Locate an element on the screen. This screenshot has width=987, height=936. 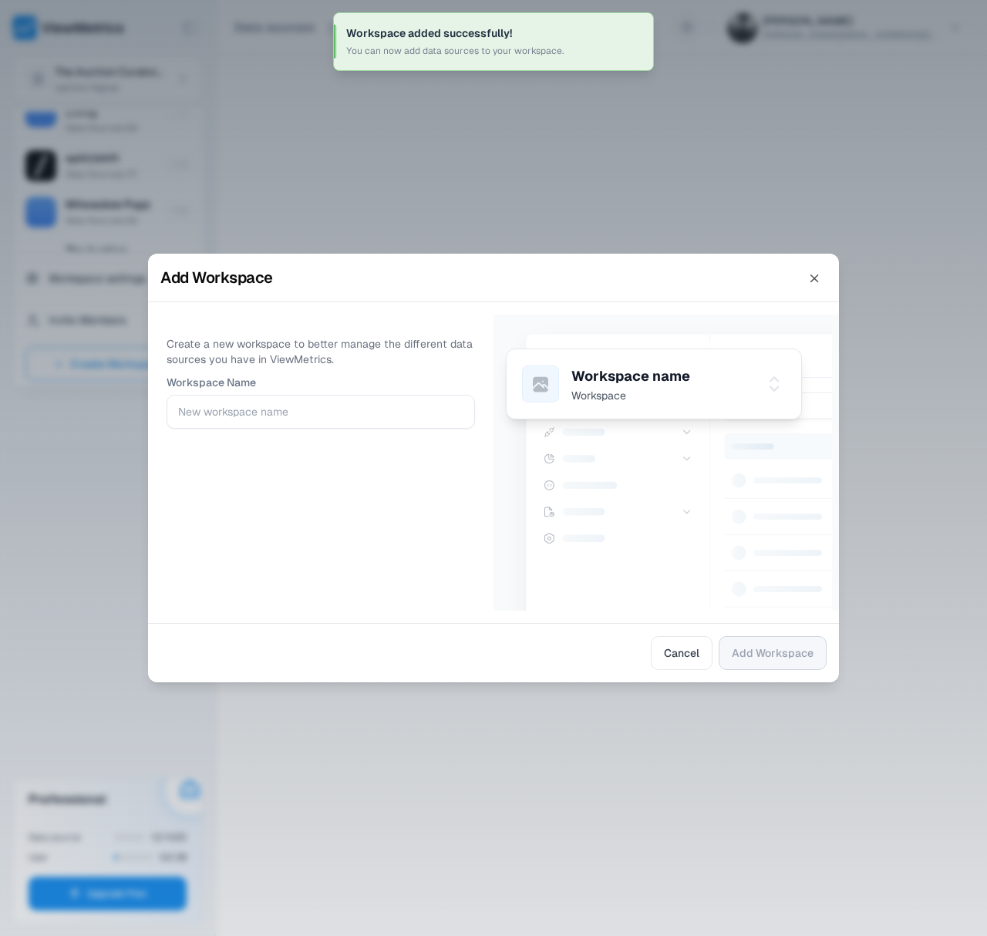
div: Workspace added successfully! is located at coordinates (455, 33).